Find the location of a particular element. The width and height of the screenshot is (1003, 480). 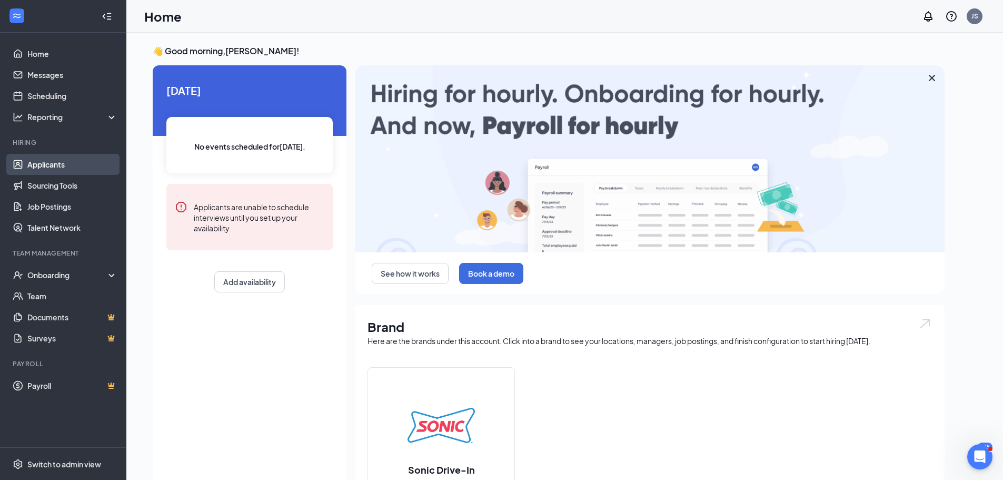

div: Reporting is located at coordinates (73, 117).